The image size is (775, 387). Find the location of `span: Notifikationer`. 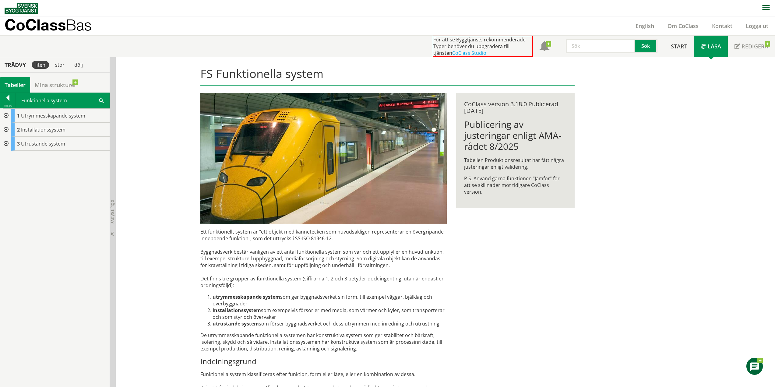

span: Notifikationer is located at coordinates (545, 47).